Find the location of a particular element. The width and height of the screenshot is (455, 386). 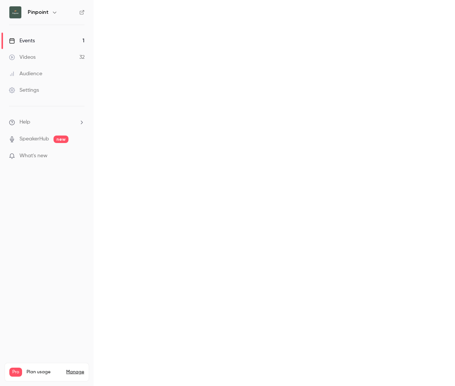

span: Pro is located at coordinates (16, 372).